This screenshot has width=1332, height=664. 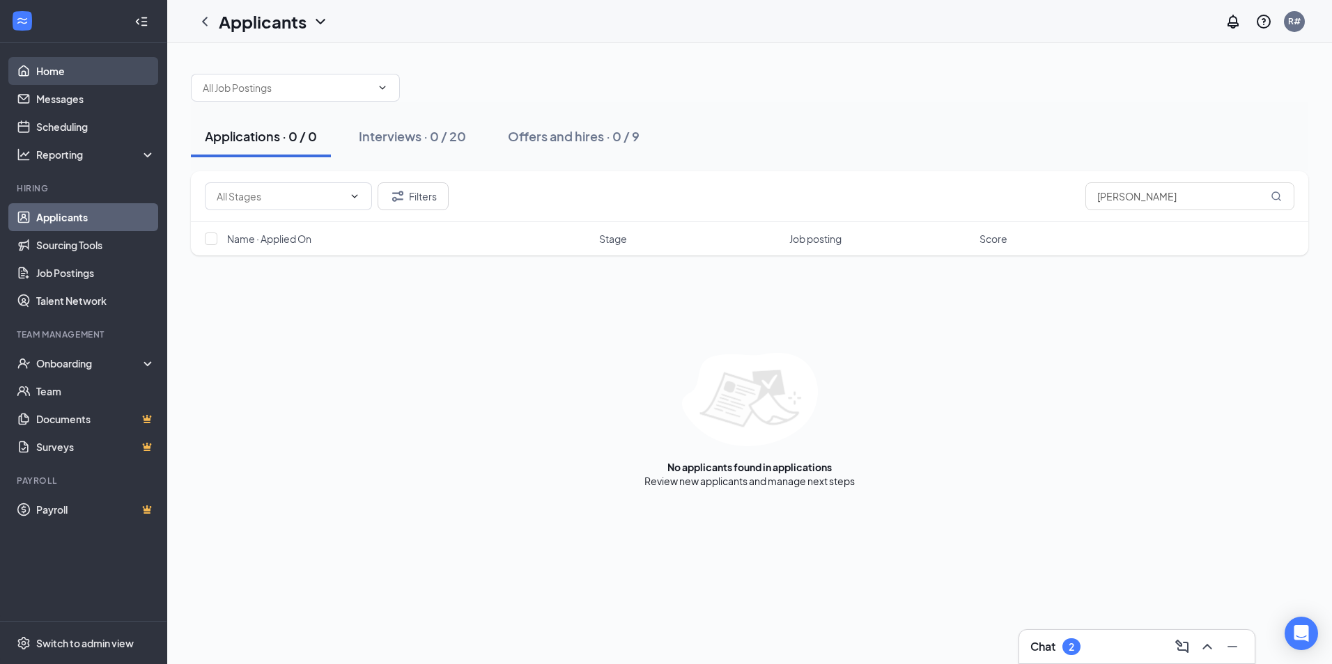 I want to click on div: Review new applicants and manage next steps, so click(x=749, y=481).